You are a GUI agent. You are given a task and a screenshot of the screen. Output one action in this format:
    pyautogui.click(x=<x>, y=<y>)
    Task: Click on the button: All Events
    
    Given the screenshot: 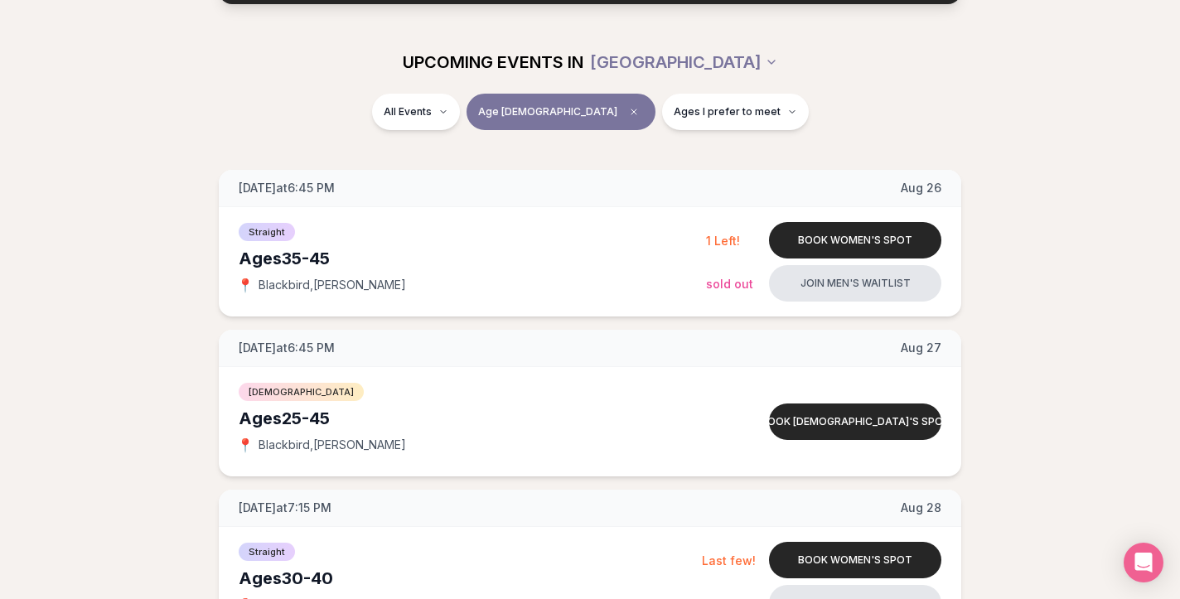 What is the action you would take?
    pyautogui.click(x=416, y=112)
    